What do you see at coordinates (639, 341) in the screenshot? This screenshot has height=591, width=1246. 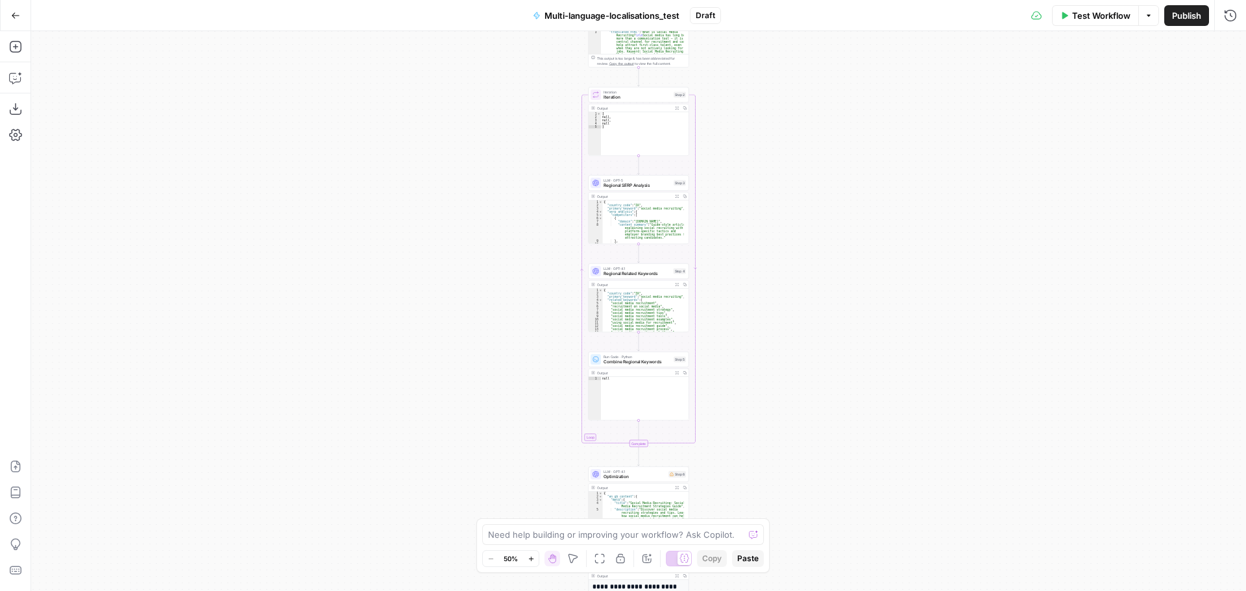 I see `g: Edge from step_4 to step_5` at bounding box center [639, 341].